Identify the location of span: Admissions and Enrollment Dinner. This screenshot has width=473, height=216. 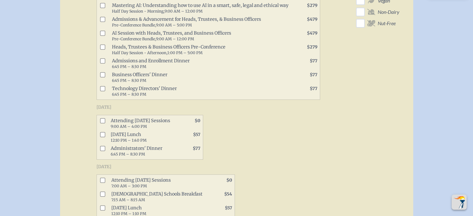
(200, 63).